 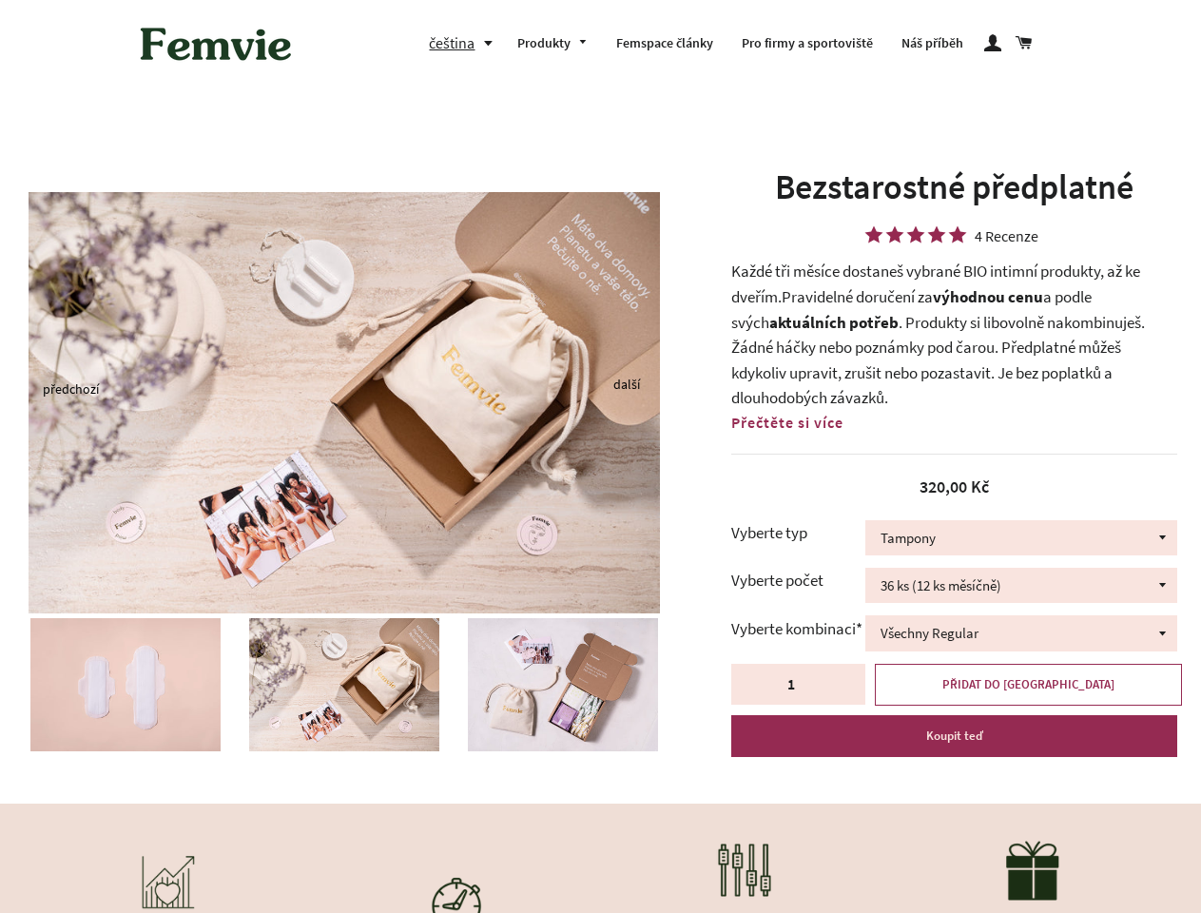 What do you see at coordinates (807, 44) in the screenshot?
I see `a: Pro firmy a sportoviště` at bounding box center [807, 44].